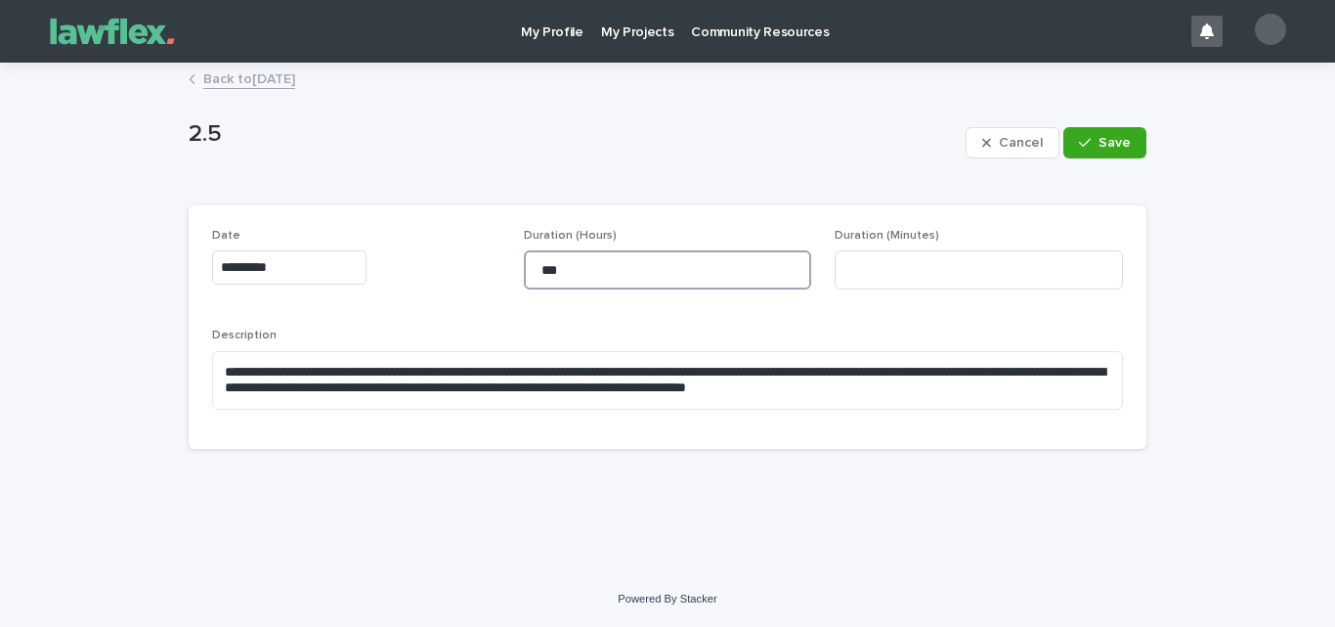 Image resolution: width=1335 pixels, height=627 pixels. I want to click on button: Save, so click(1104, 143).